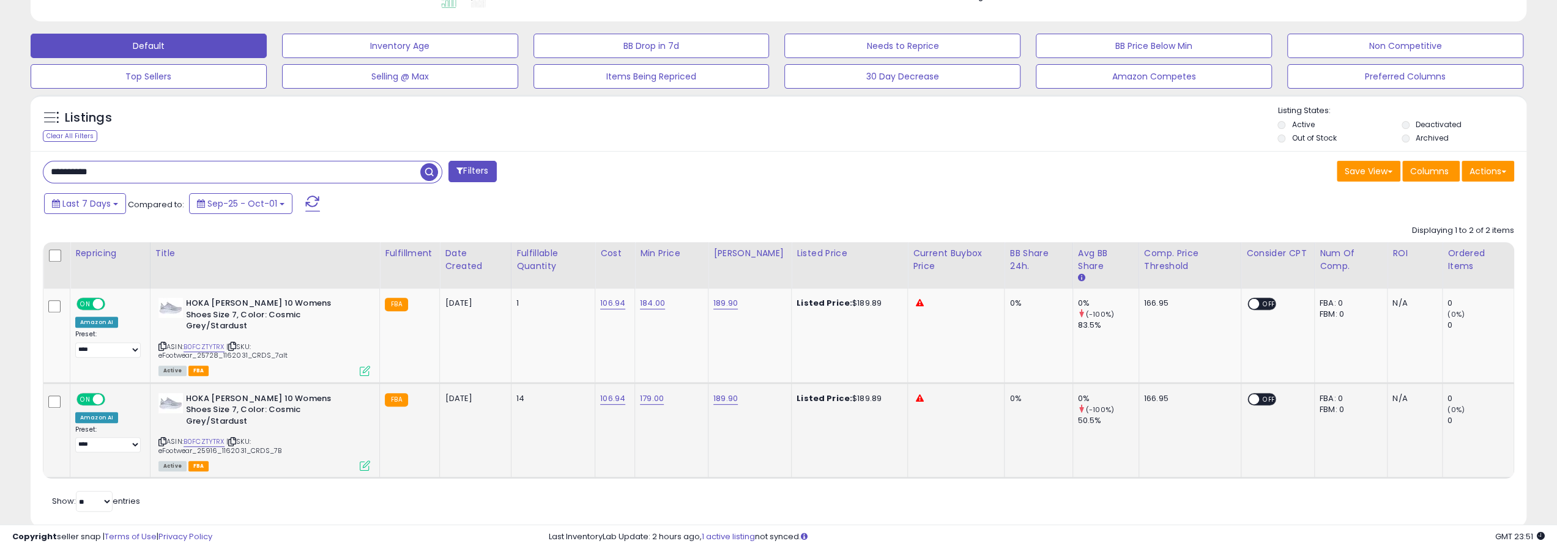 This screenshot has height=549, width=1557. Describe the element at coordinates (96, 501) in the screenshot. I see `span: Show: entries` at that location.